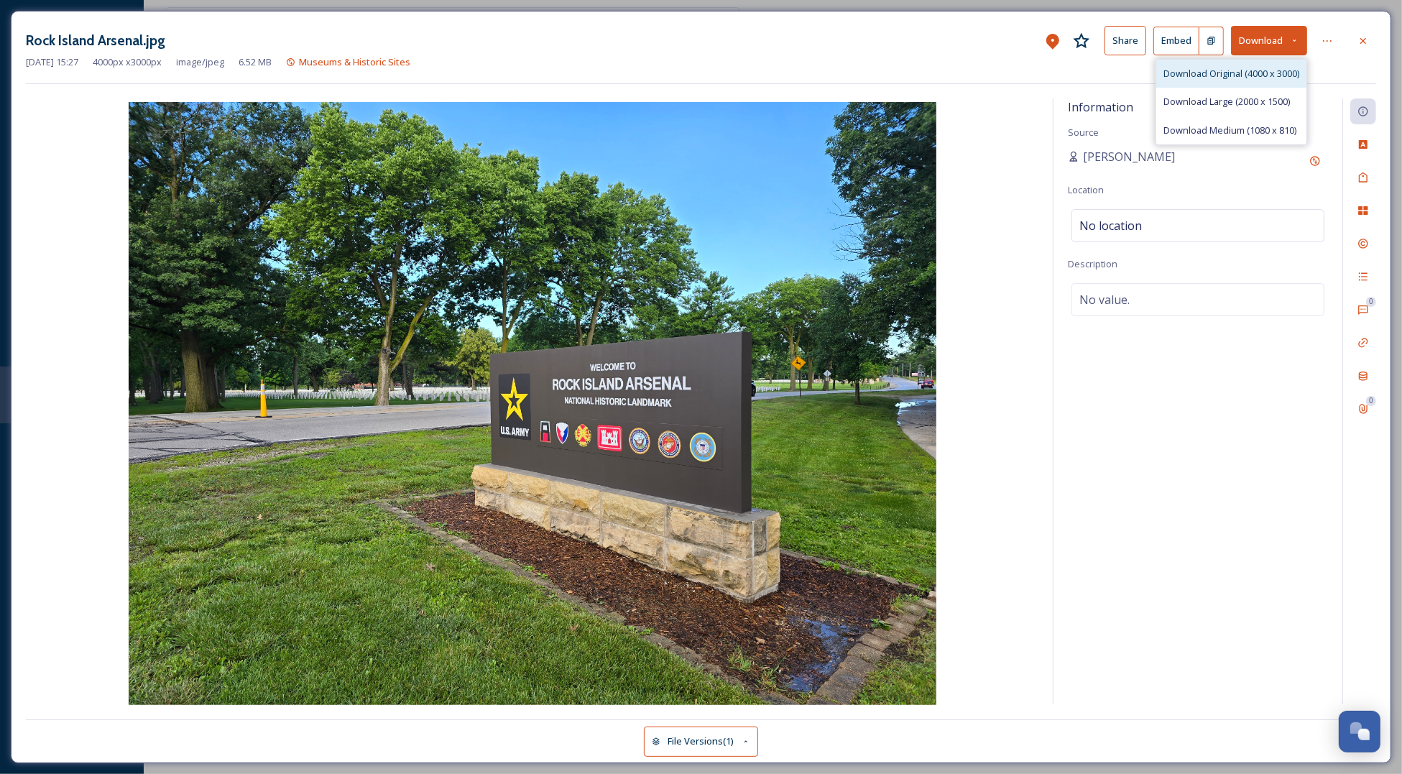 This screenshot has height=774, width=1402. Describe the element at coordinates (1092, 264) in the screenshot. I see `span: Description` at that location.